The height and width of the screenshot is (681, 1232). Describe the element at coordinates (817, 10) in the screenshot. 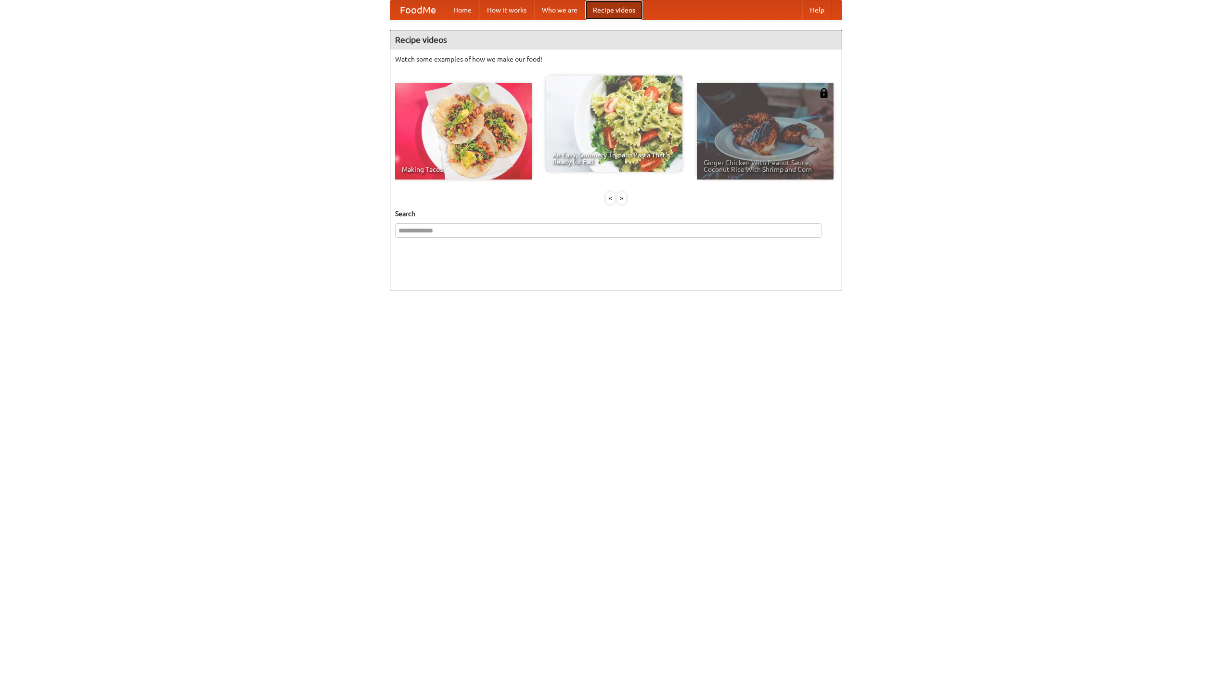

I see `a: Help` at that location.